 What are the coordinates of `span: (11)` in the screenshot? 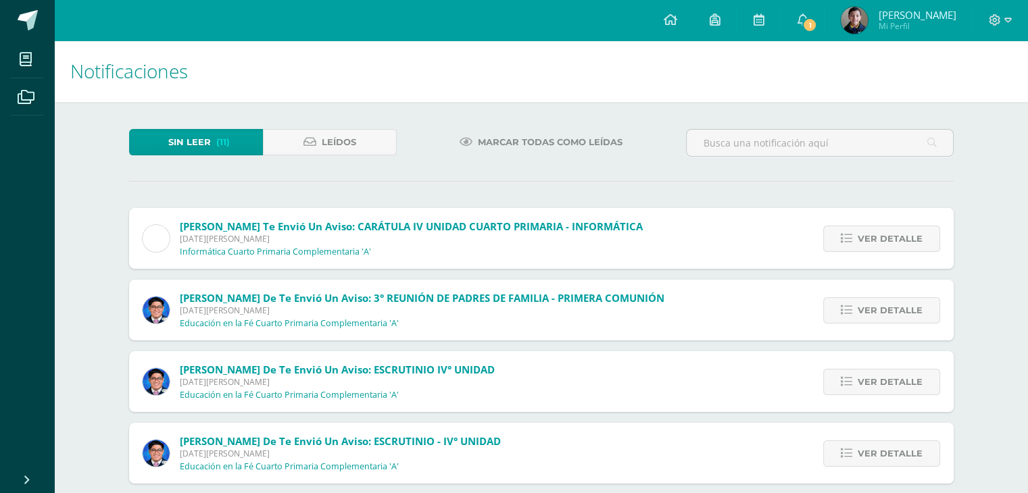 It's located at (223, 142).